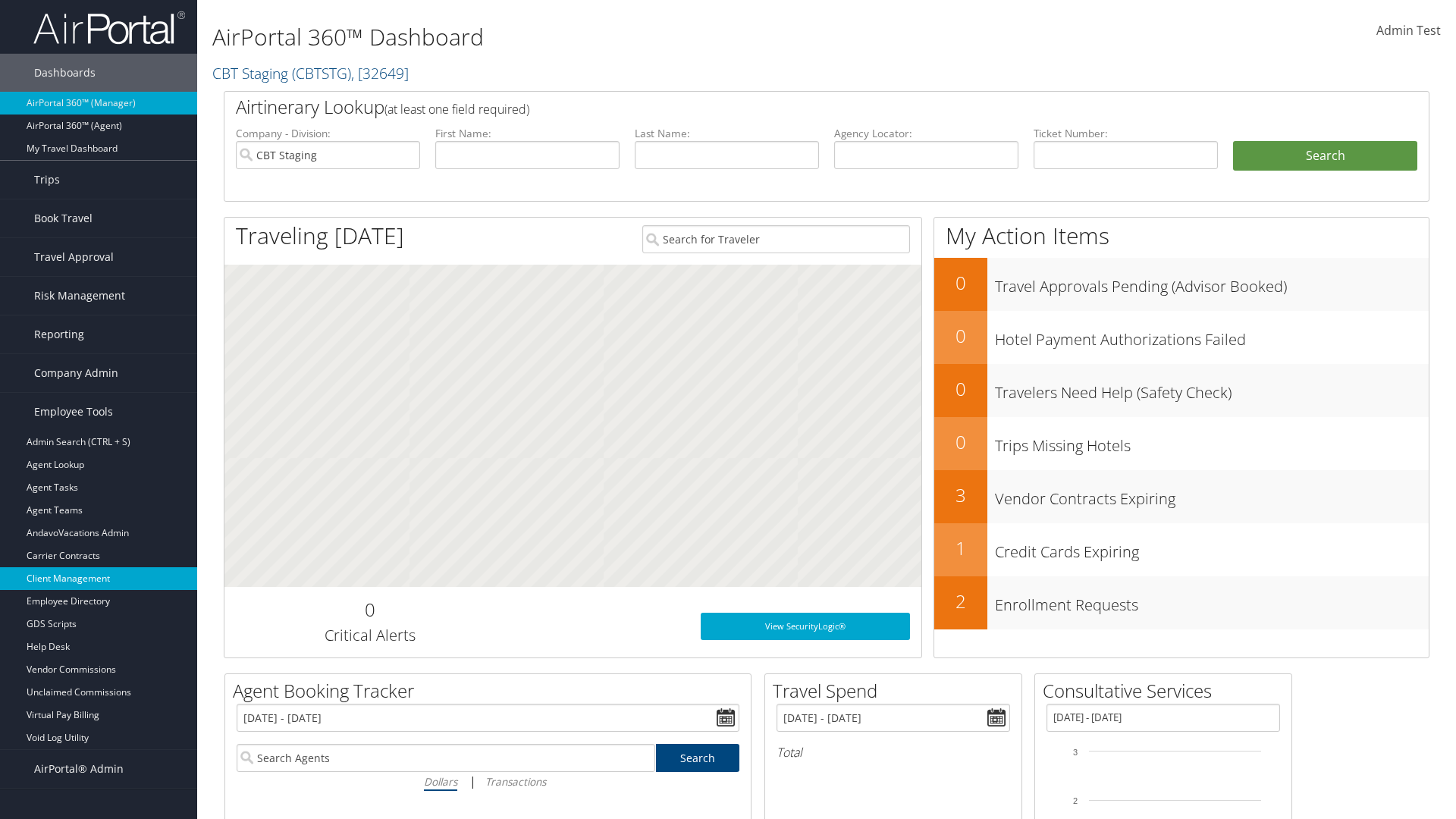 The image size is (1456, 819). Describe the element at coordinates (76, 373) in the screenshot. I see `span: Company Admin` at that location.